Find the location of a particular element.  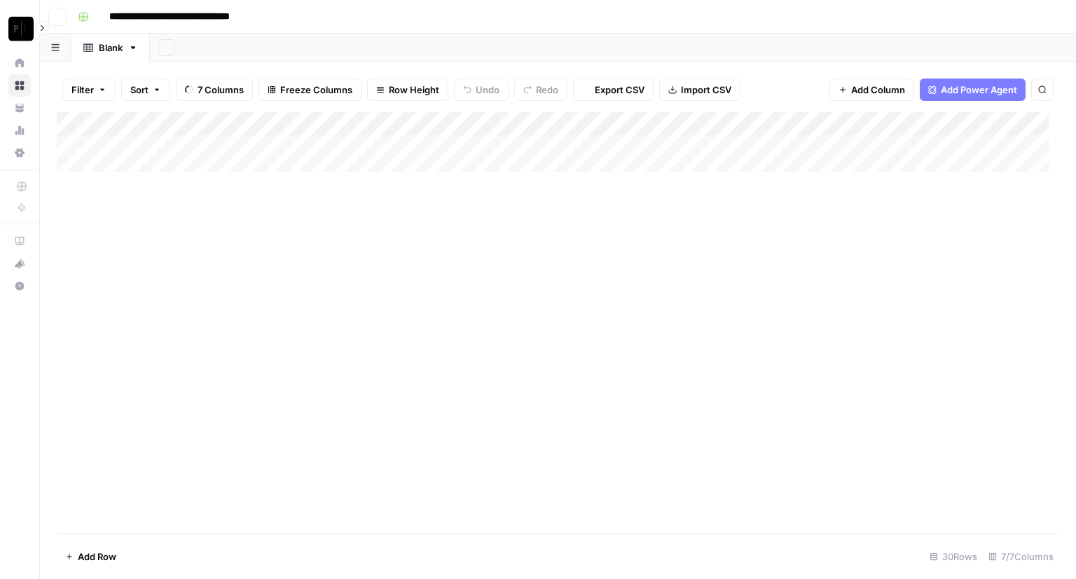

button: Filter is located at coordinates (89, 90).